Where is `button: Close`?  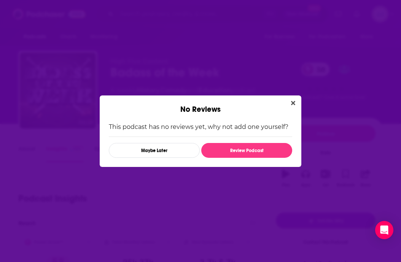 button: Close is located at coordinates (293, 103).